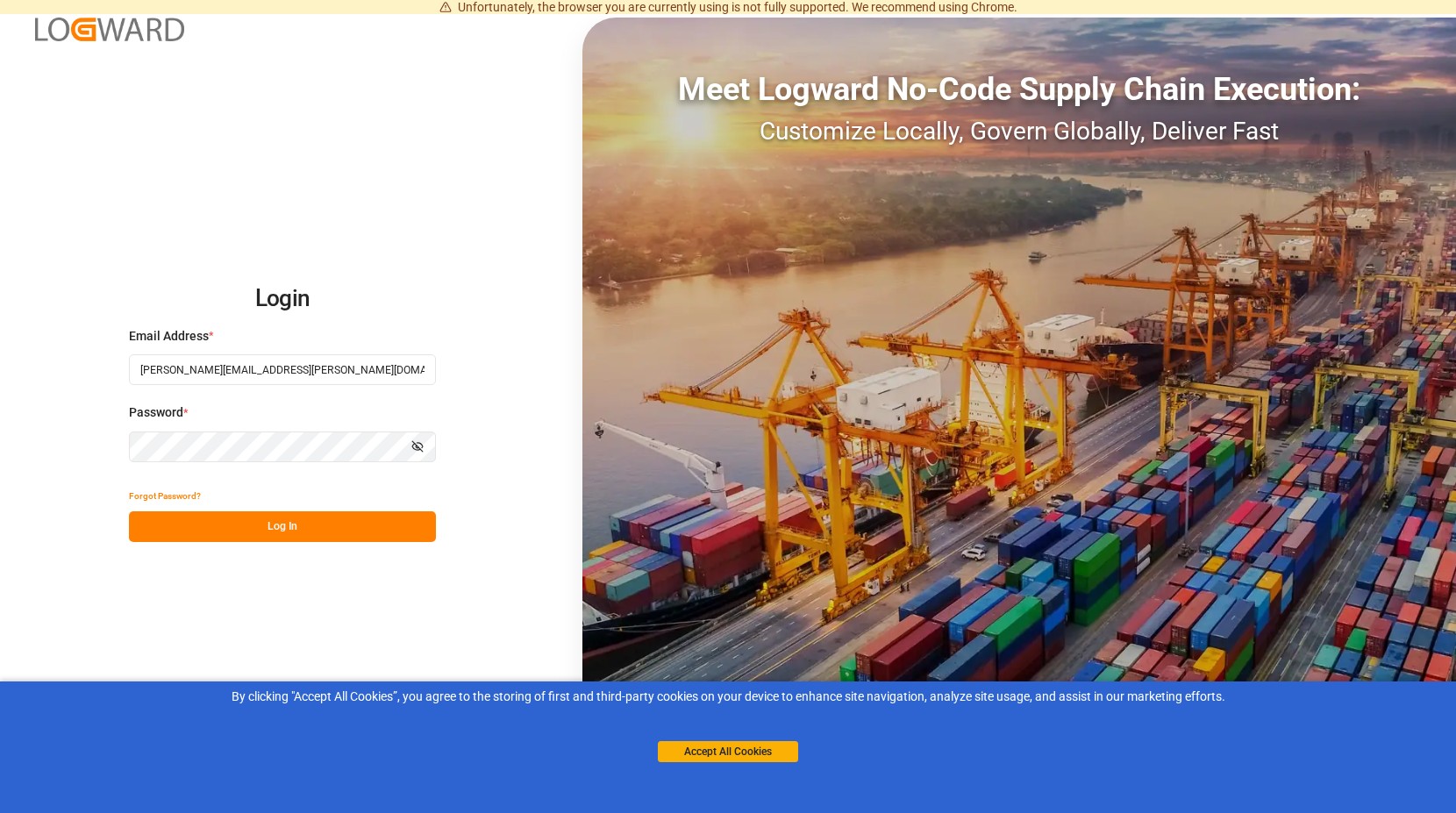  I want to click on div: Customize Locally, Govern Globally, Deliver Fast, so click(1020, 132).